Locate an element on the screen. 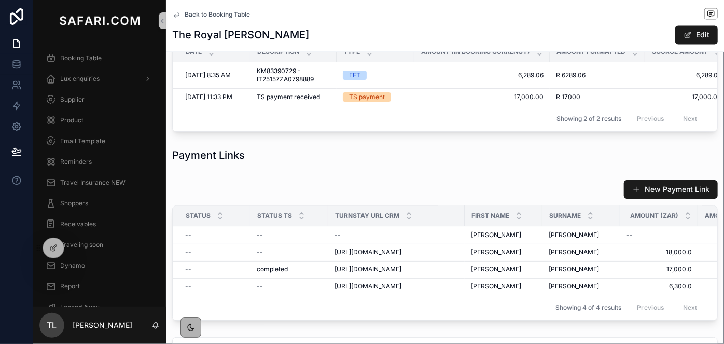 The height and width of the screenshot is (344, 724). a: TS payment received is located at coordinates (294, 98).